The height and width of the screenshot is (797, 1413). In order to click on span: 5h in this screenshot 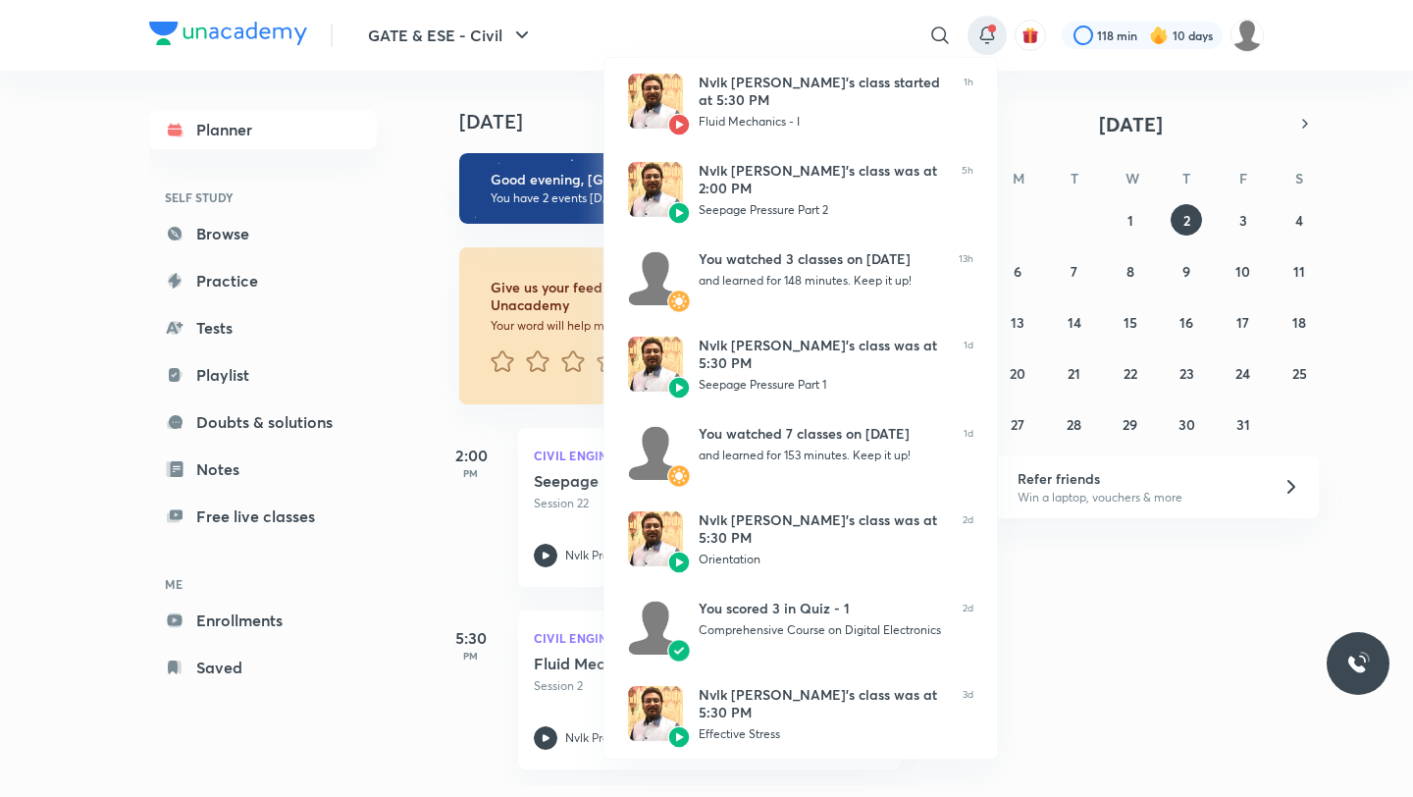, I will do `click(968, 190)`.